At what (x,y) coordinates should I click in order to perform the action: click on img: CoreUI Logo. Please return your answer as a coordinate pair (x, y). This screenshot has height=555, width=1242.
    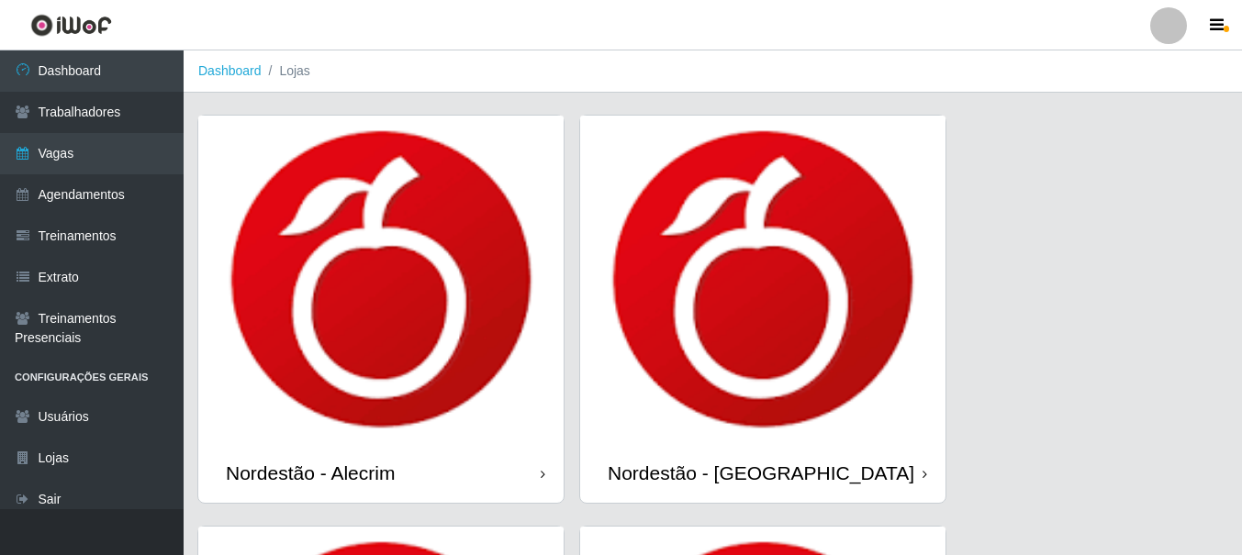
    Looking at the image, I should click on (71, 25).